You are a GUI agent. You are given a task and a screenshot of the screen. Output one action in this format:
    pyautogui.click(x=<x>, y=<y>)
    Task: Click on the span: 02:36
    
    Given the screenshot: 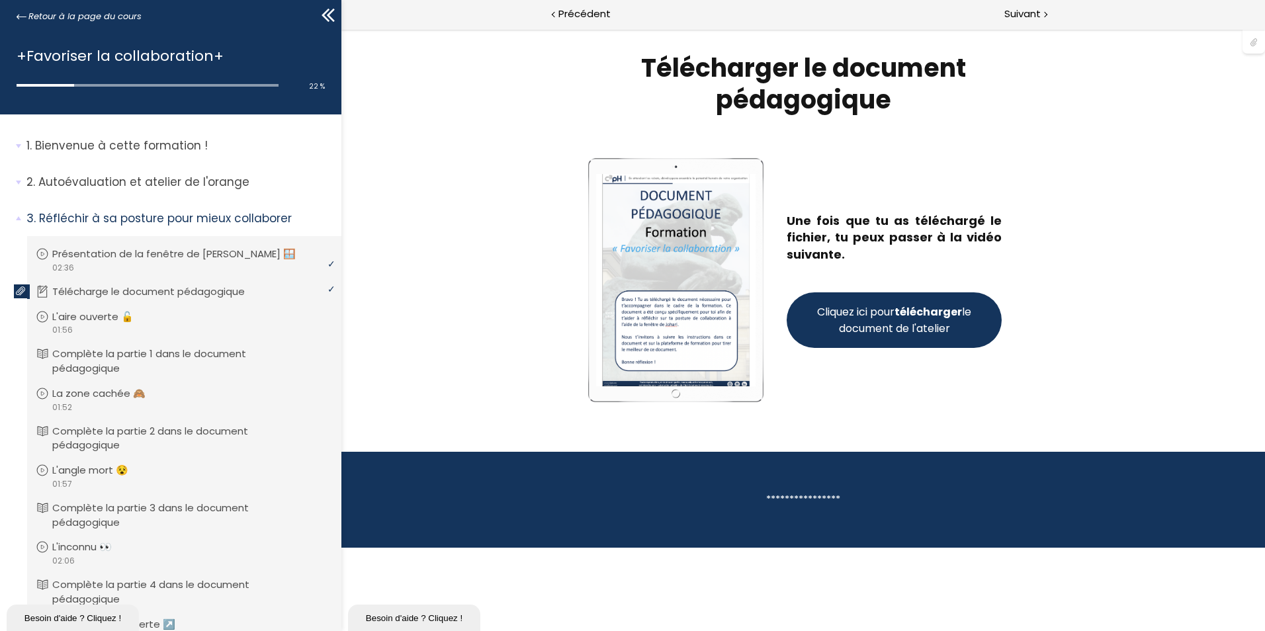 What is the action you would take?
    pyautogui.click(x=63, y=268)
    